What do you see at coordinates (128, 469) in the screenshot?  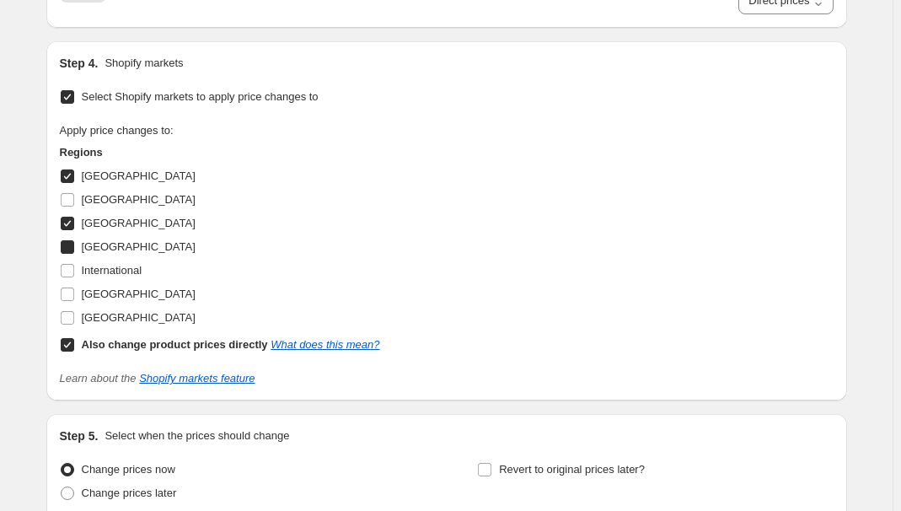 I see `span: Change prices now` at bounding box center [128, 469].